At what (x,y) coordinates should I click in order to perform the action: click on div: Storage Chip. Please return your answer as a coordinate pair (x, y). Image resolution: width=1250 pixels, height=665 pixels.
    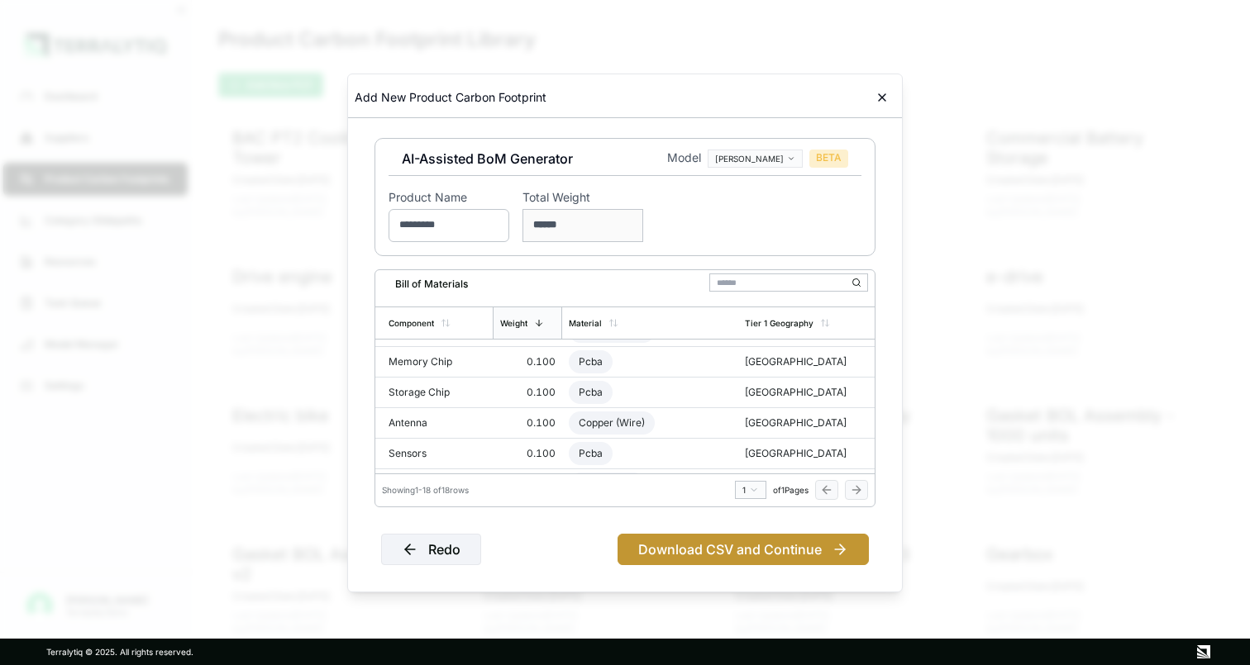
    Looking at the image, I should click on (428, 393).